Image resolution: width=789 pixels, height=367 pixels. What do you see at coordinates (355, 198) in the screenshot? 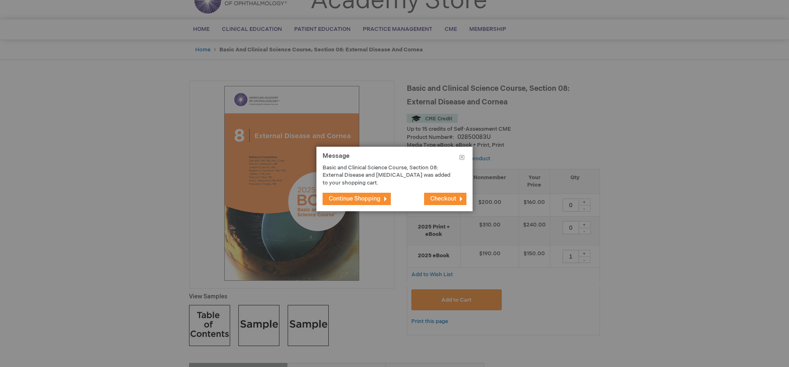
I see `span: Continue Shopping` at bounding box center [355, 198].